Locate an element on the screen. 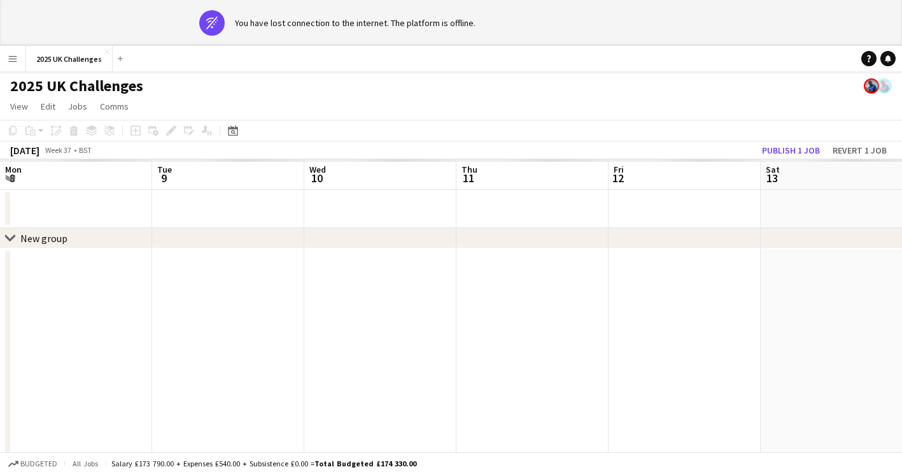  a: Comms is located at coordinates (114, 106).